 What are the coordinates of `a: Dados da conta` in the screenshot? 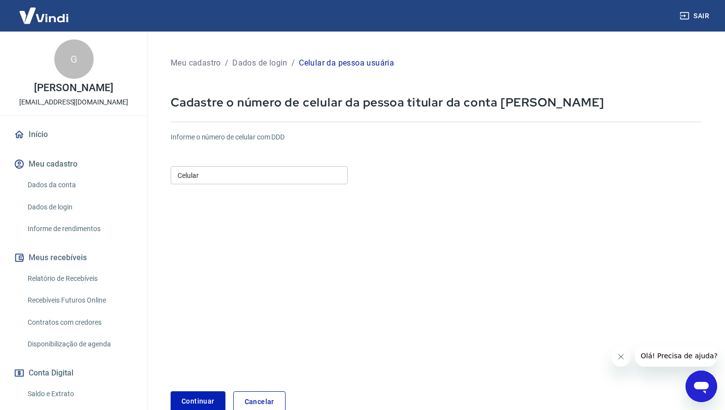 It's located at (79, 185).